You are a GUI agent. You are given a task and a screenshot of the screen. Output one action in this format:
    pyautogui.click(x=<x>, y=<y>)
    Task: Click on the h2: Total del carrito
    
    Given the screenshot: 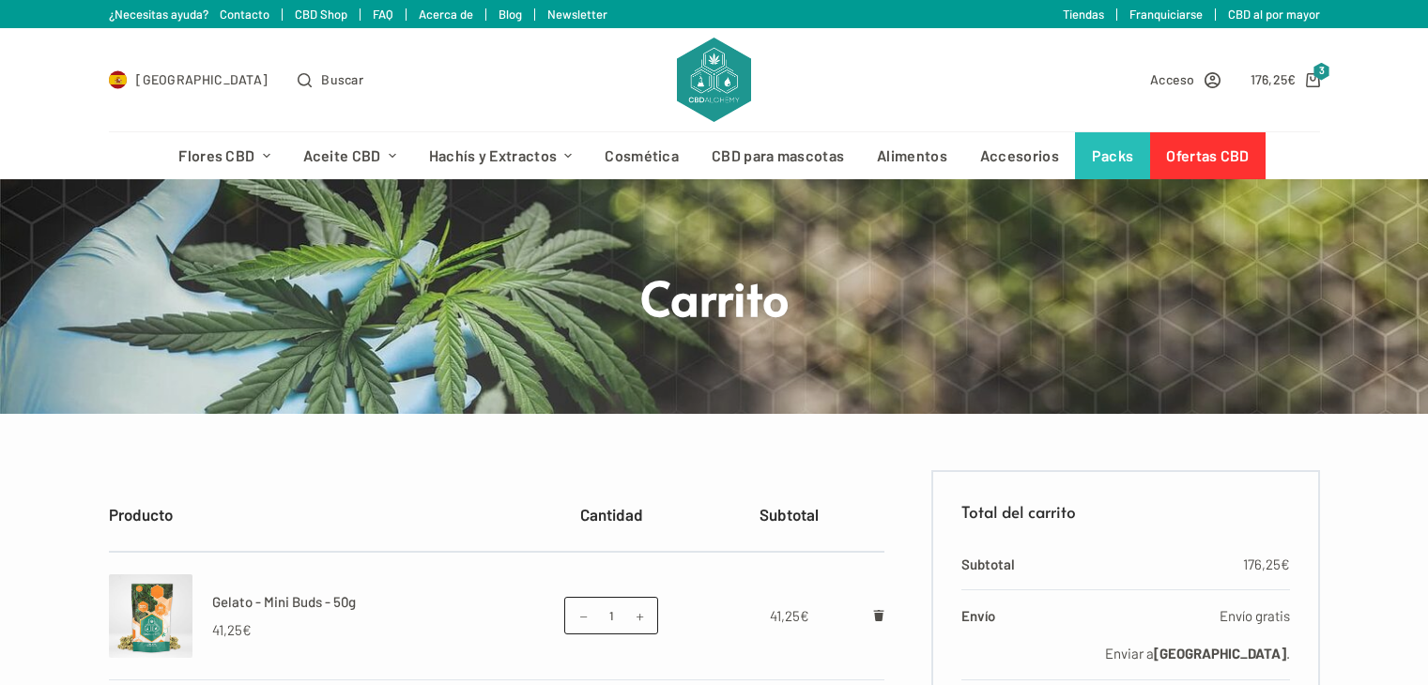 What is the action you would take?
    pyautogui.click(x=1124, y=512)
    